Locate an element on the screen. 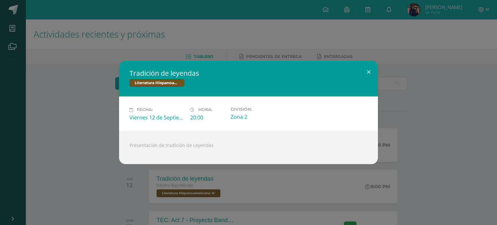 This screenshot has height=225, width=497. div: 20:00 is located at coordinates (208, 117).